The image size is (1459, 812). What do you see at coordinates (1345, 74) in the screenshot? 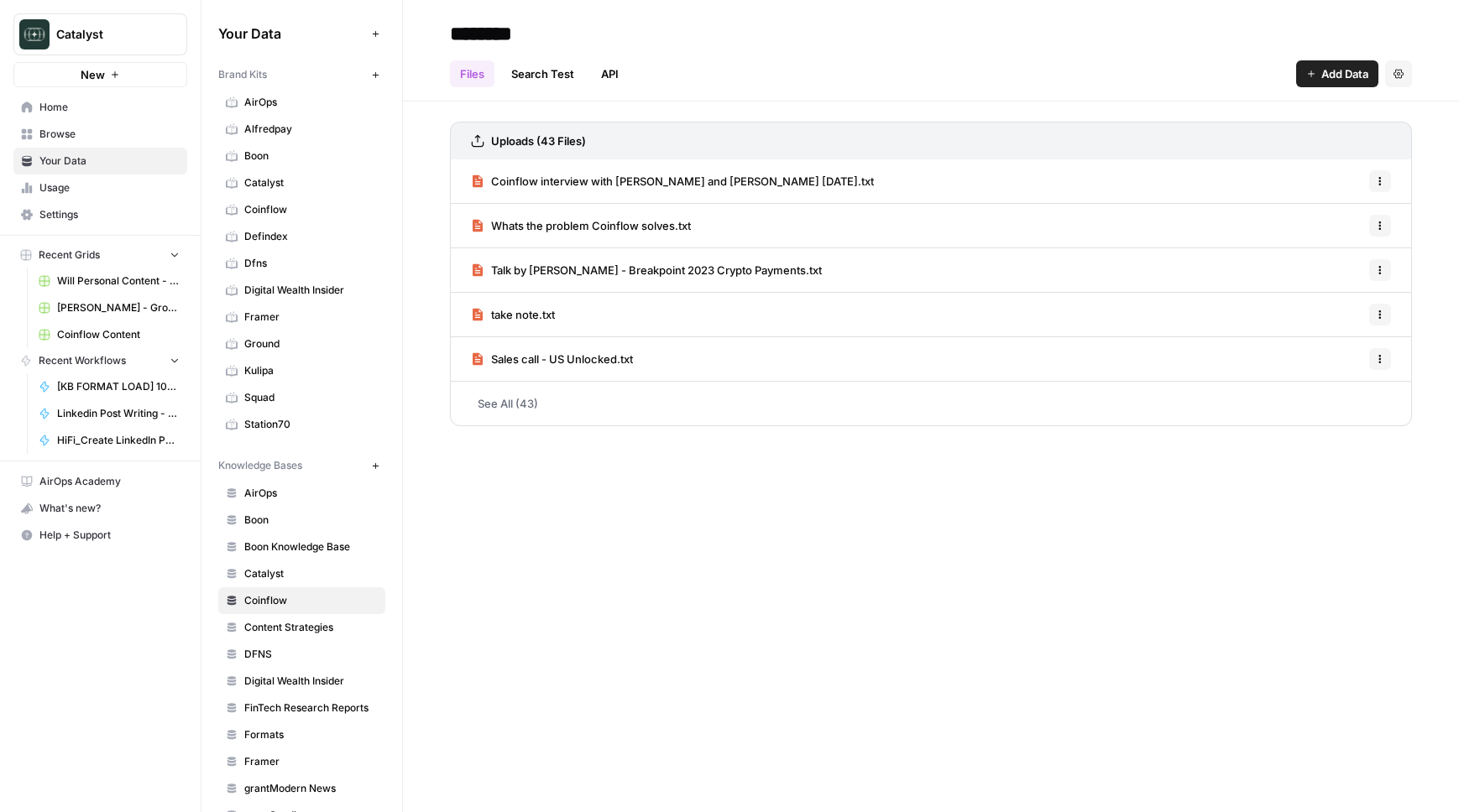
I see `span: Add Data` at bounding box center [1345, 74].